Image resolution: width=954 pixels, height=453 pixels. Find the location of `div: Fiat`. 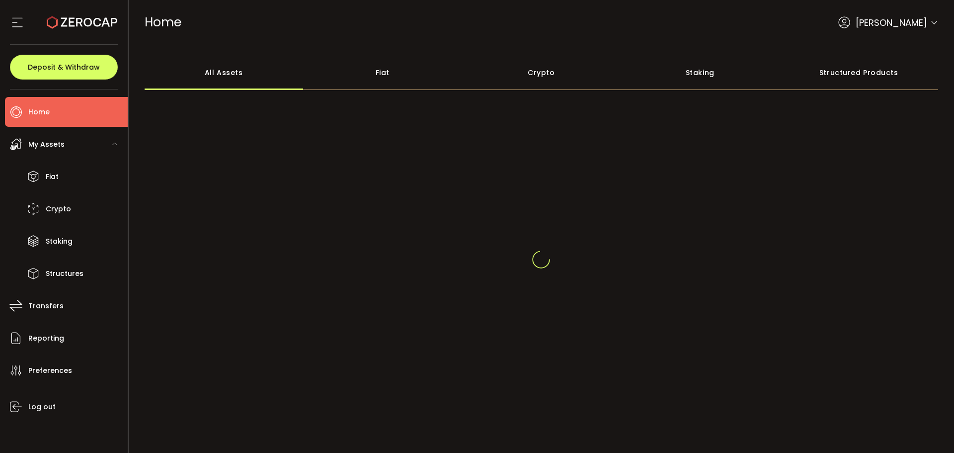

div: Fiat is located at coordinates (383, 73).